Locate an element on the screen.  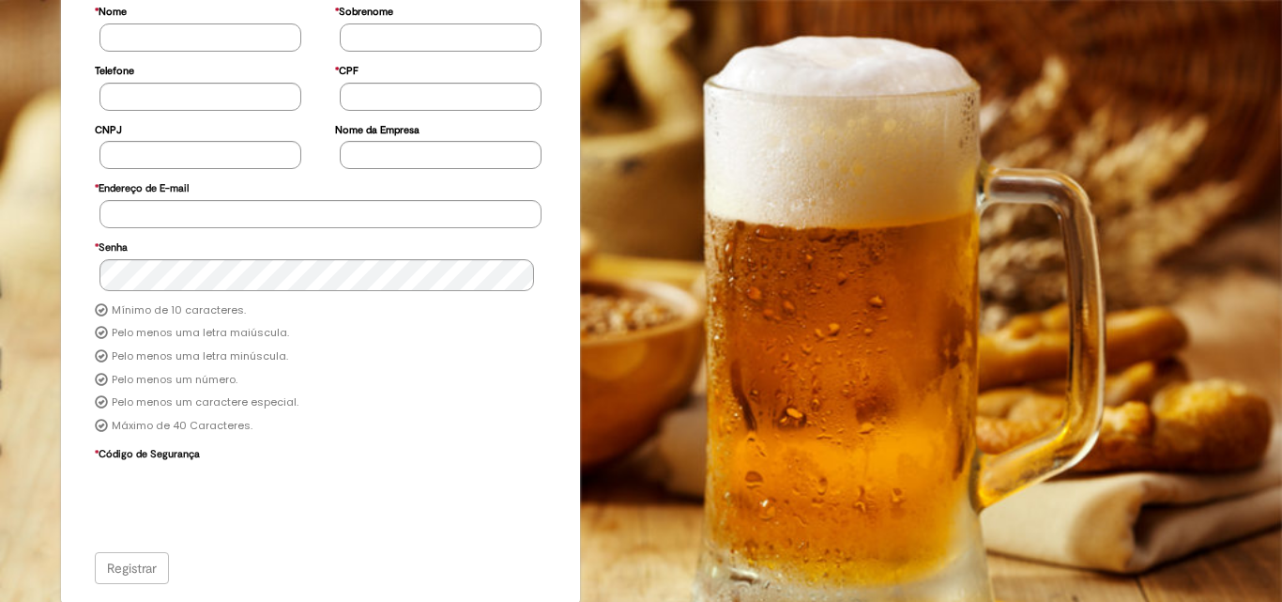
label: Máximo de 40 Caracteres. is located at coordinates (182, 426).